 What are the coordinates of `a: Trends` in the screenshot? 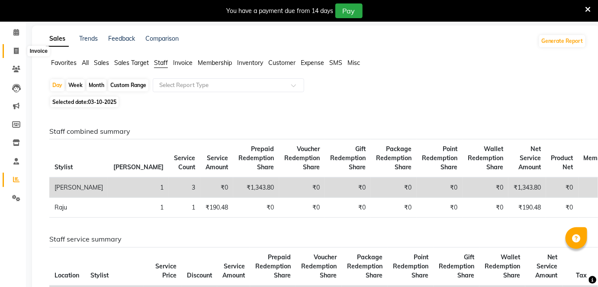 It's located at (88, 39).